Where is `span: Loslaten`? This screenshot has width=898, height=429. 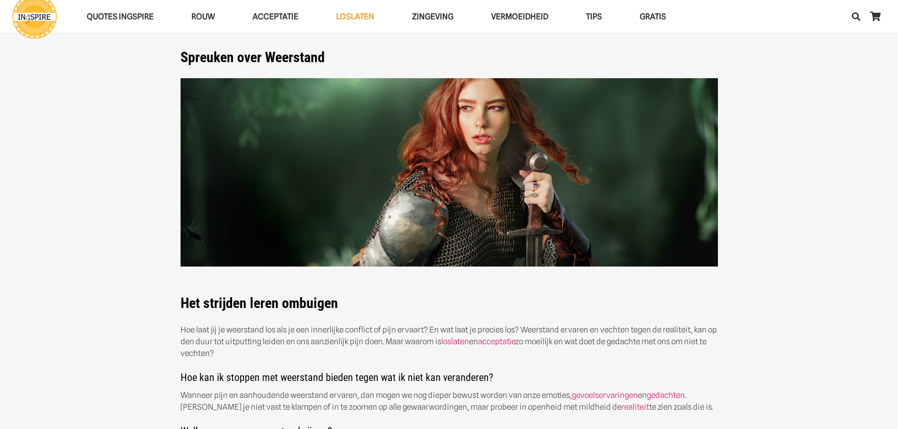
span: Loslaten is located at coordinates (355, 16).